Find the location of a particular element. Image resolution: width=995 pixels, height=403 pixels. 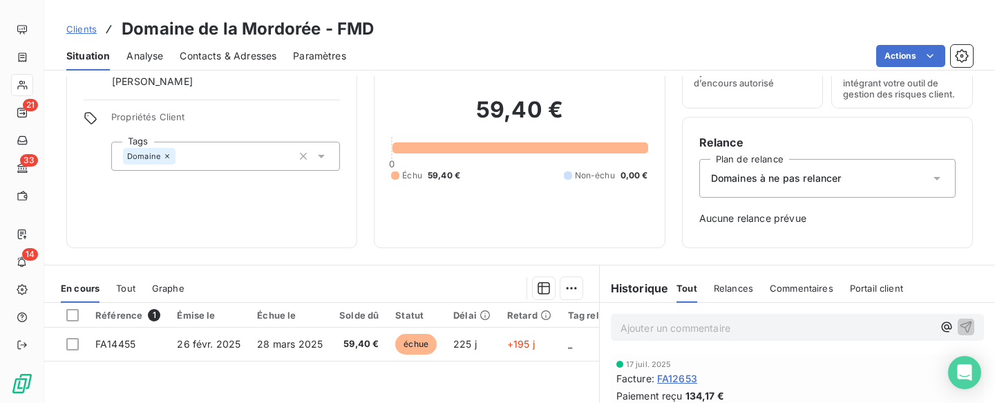

span: Aucune relance prévue is located at coordinates (827, 218).